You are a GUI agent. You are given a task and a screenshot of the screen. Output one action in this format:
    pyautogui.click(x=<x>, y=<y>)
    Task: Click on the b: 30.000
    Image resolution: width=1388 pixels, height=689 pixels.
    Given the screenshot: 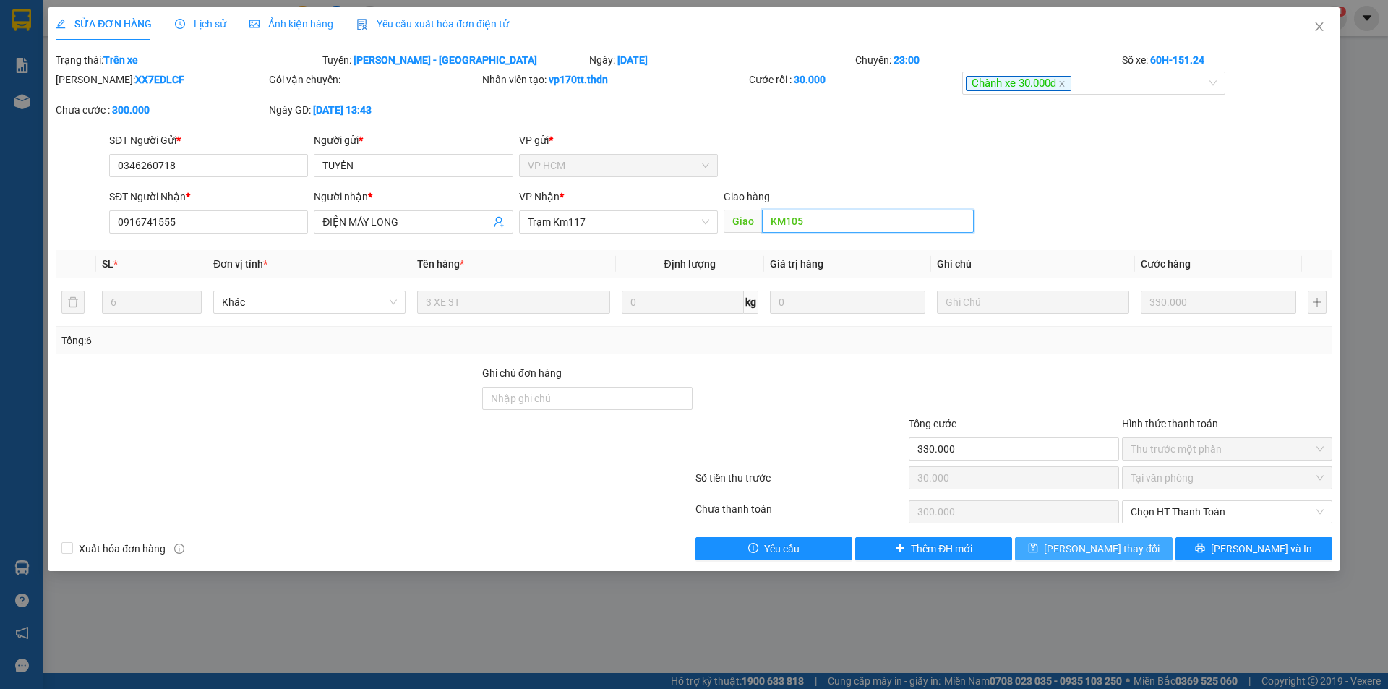 What is the action you would take?
    pyautogui.click(x=810, y=80)
    